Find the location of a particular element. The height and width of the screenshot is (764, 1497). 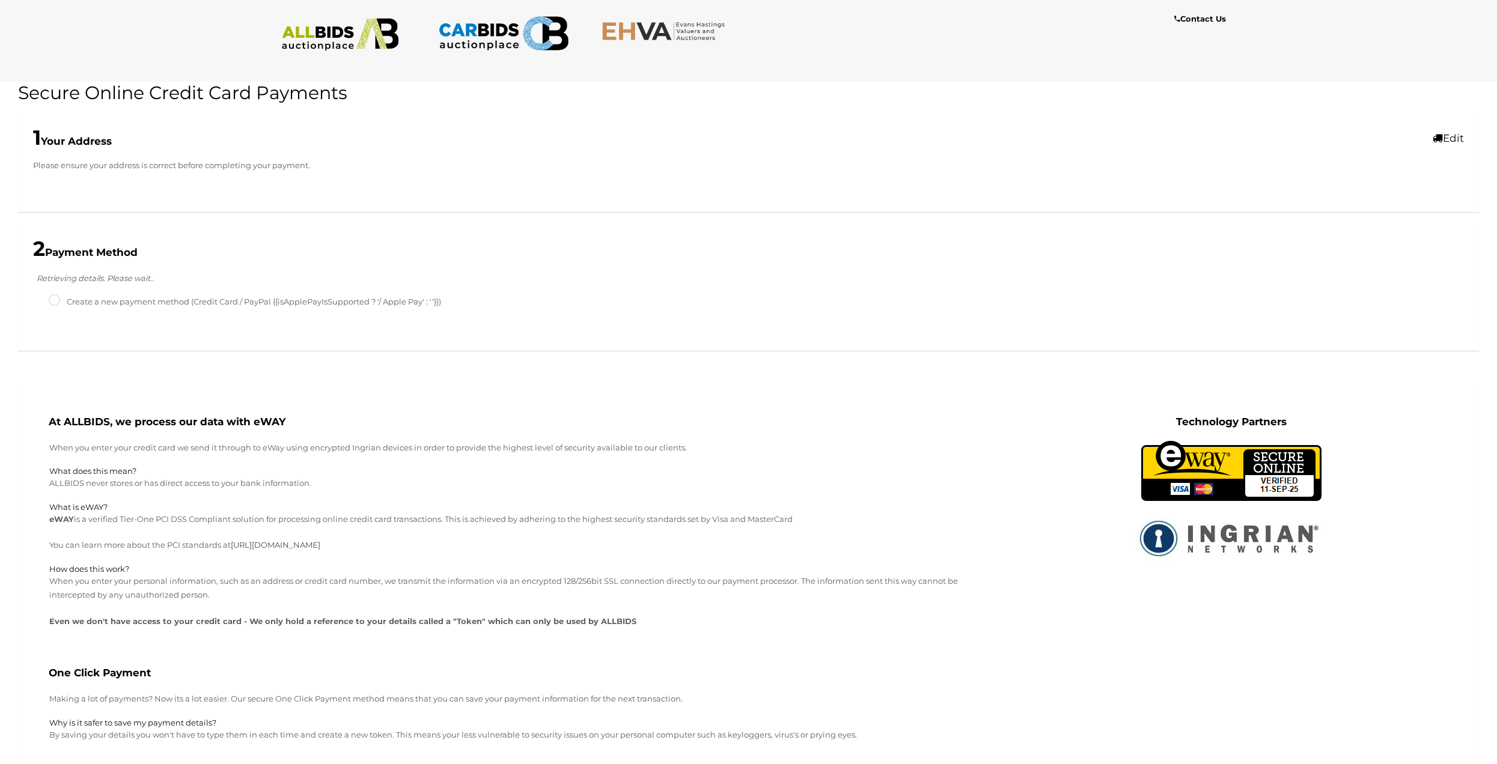

h5: What is eWAY? is located at coordinates (507, 507).